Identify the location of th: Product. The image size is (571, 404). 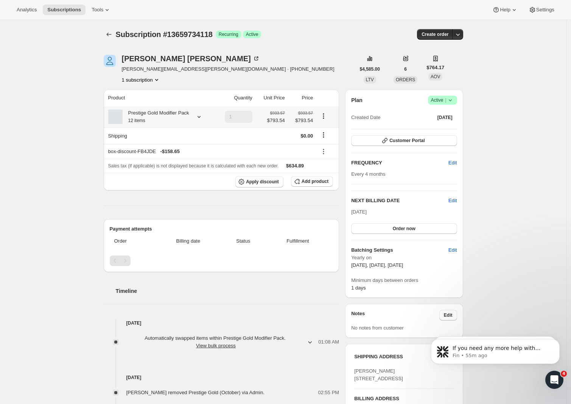
(159, 98).